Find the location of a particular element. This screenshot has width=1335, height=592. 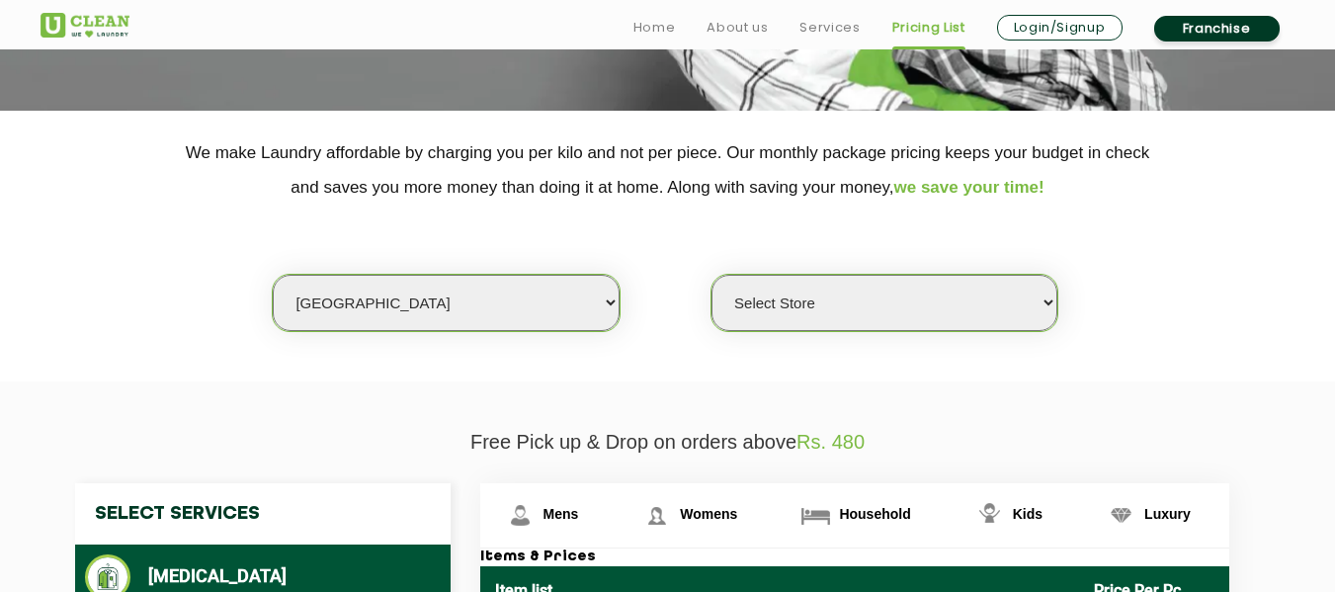

span: we save your time! is located at coordinates (969, 187).